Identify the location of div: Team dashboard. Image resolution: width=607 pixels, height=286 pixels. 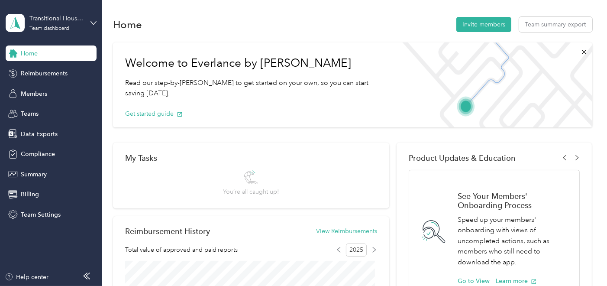
(49, 29).